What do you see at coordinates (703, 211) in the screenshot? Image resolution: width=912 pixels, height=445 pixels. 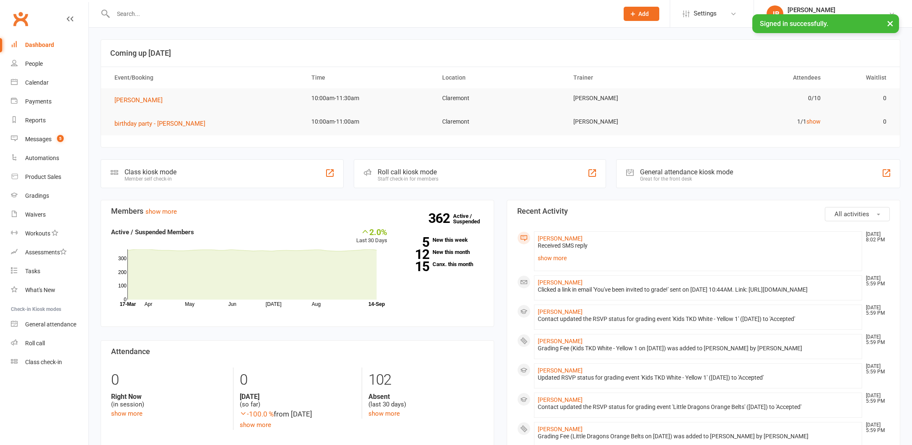 I see `h3: Recent Activity` at bounding box center [703, 211].